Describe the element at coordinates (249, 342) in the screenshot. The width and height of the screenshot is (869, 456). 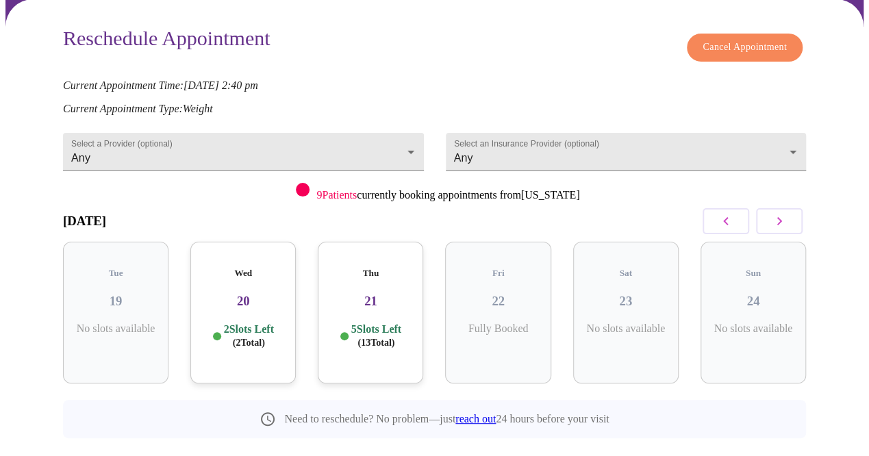
I see `span: ( 2 Total)` at that location.